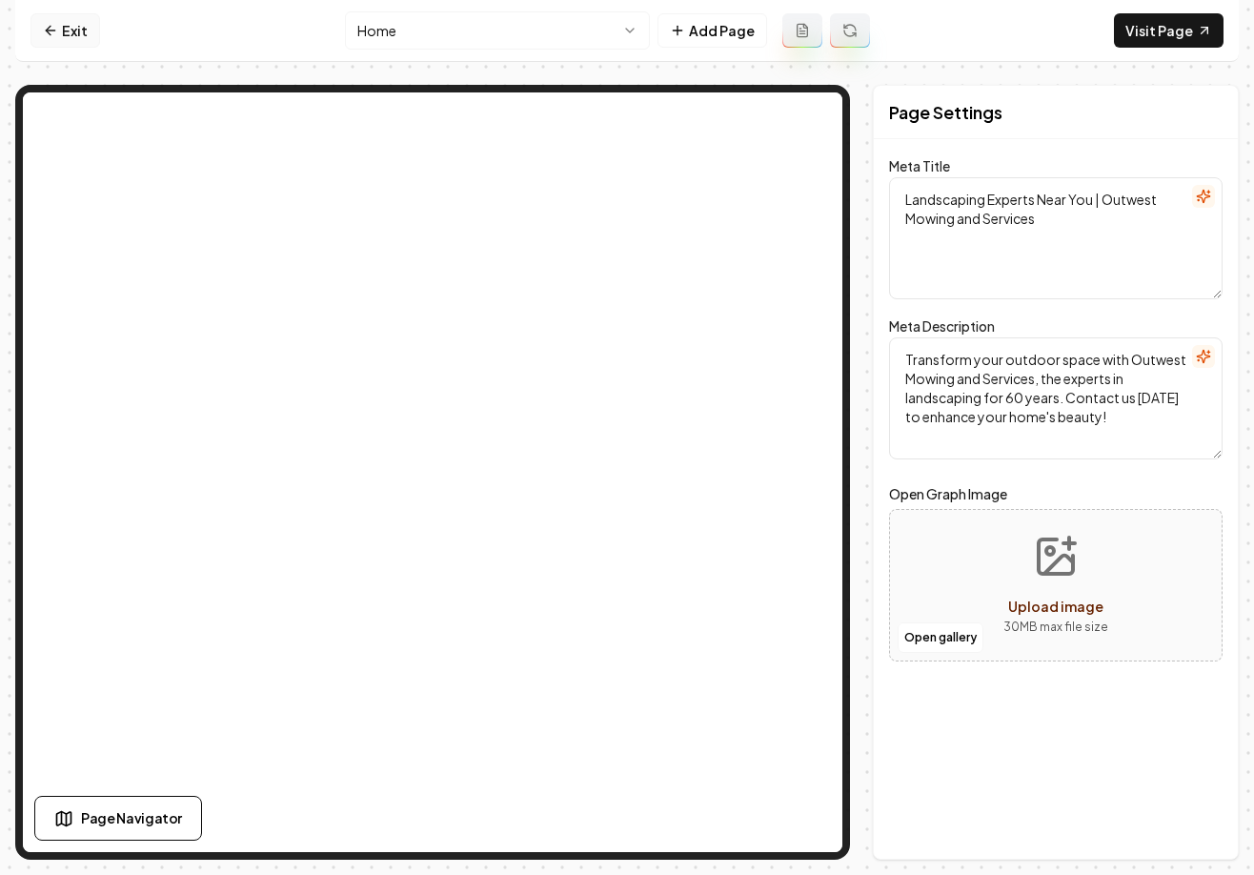  I want to click on a: Visit Page, so click(1169, 31).